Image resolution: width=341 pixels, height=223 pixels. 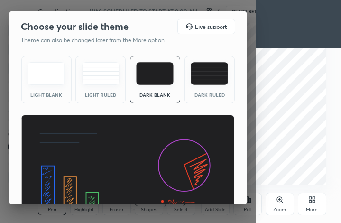 I want to click on img: darkRuledTheme.de295e13.svg, so click(x=209, y=73).